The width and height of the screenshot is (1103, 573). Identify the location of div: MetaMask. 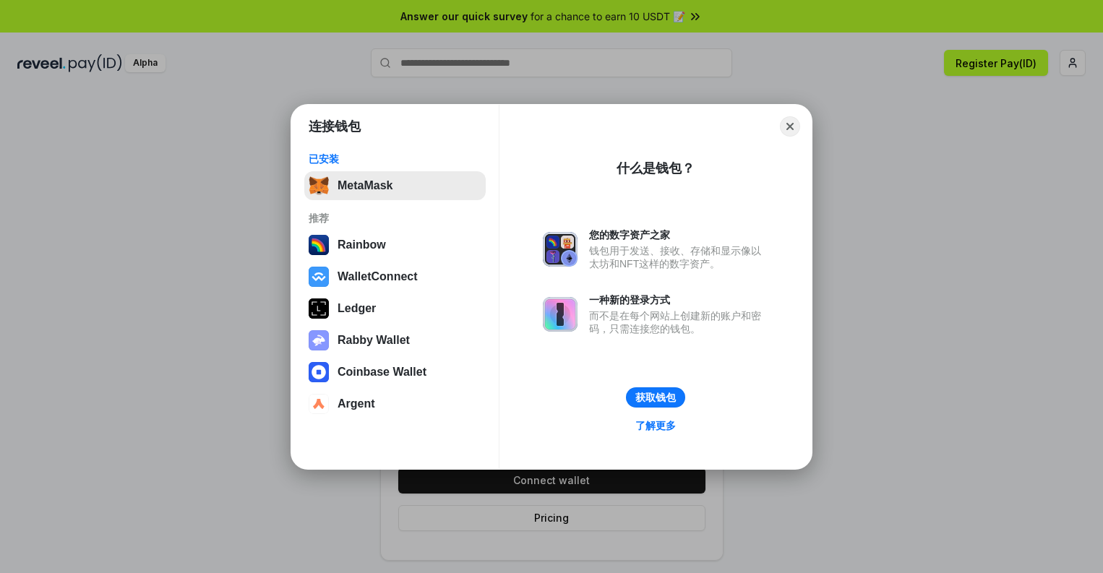
(365, 186).